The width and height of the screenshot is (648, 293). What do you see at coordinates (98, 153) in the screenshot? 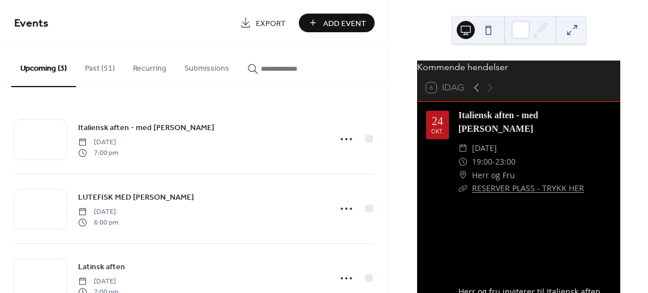
I see `span: 7:00 pm` at bounding box center [98, 153].